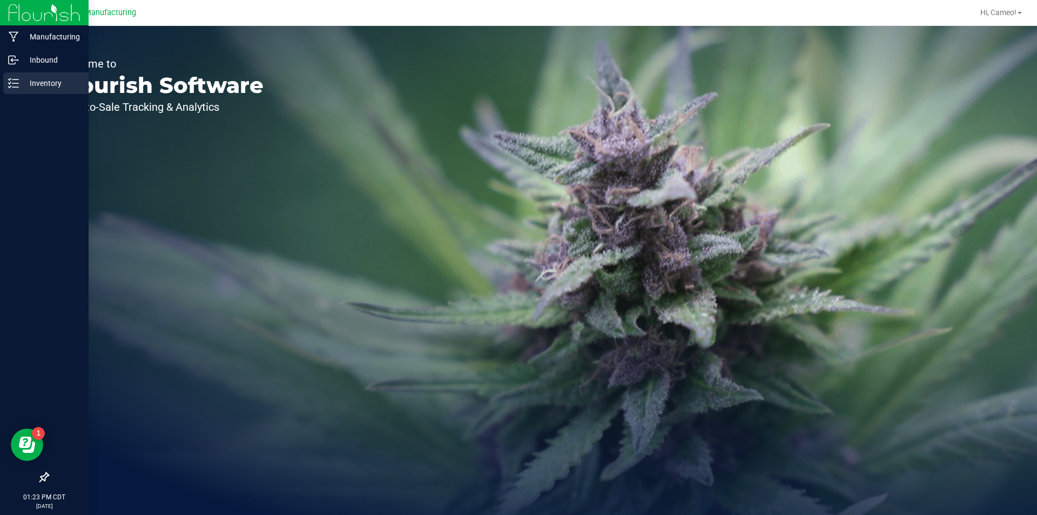  What do you see at coordinates (998, 12) in the screenshot?
I see `span: Hi, Cameo!` at bounding box center [998, 12].